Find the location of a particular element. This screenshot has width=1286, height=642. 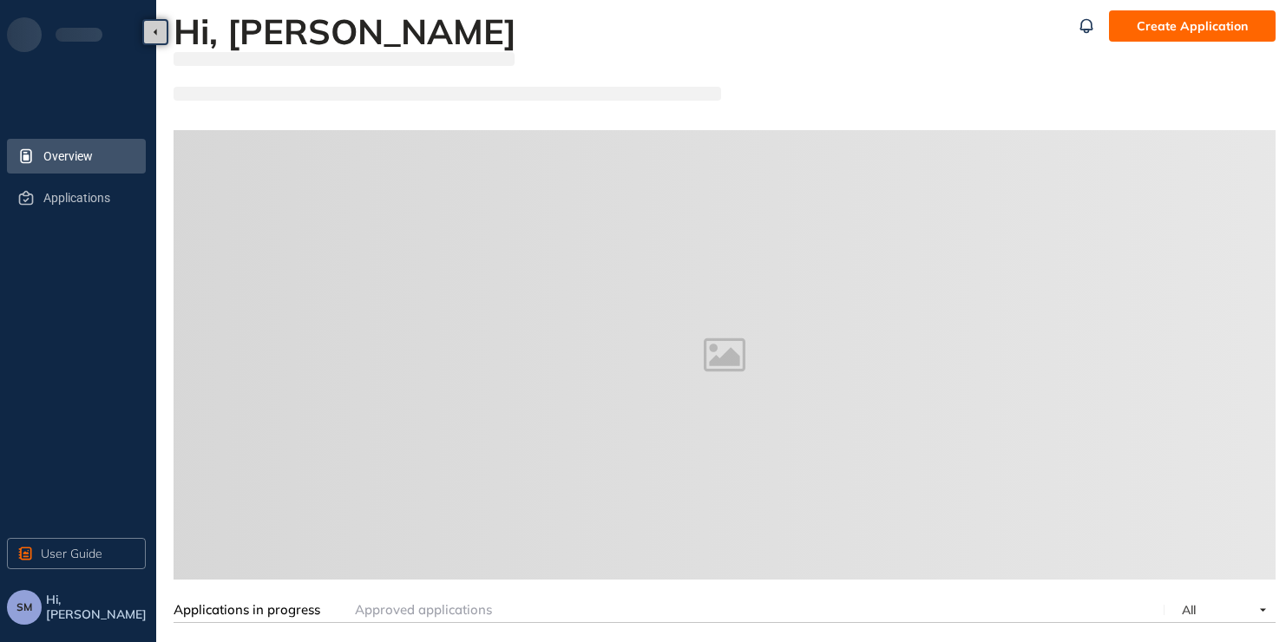

span: All is located at coordinates (1189, 610).